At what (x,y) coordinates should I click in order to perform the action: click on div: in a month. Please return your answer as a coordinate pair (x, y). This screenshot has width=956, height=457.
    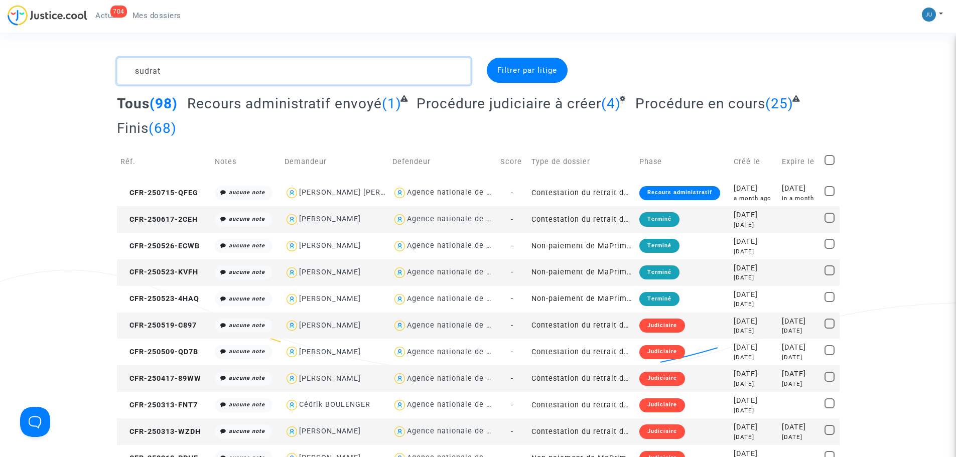
    Looking at the image, I should click on (799, 198).